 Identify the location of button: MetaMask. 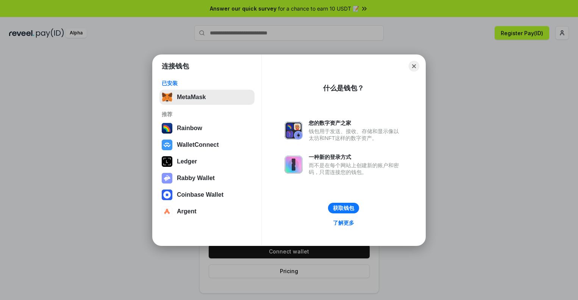
(207, 97).